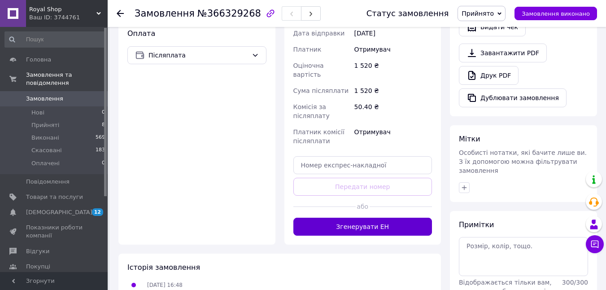  I want to click on span: Особисті нотатки, які бачите лише ви. З їх допомогою можна фільтрувати замовлення, so click(523, 161).